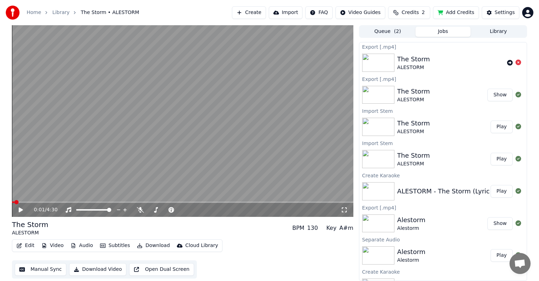  I want to click on div: Separate Audio, so click(443, 240).